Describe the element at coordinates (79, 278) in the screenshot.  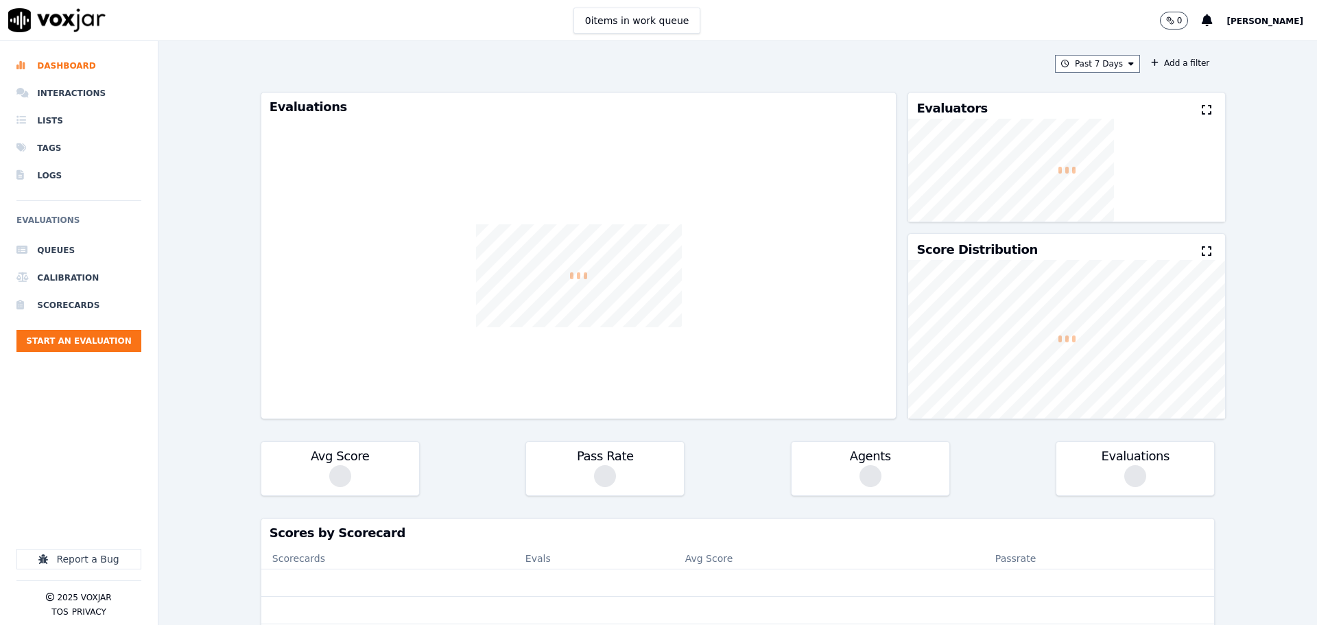
I see `a: Calibration` at that location.